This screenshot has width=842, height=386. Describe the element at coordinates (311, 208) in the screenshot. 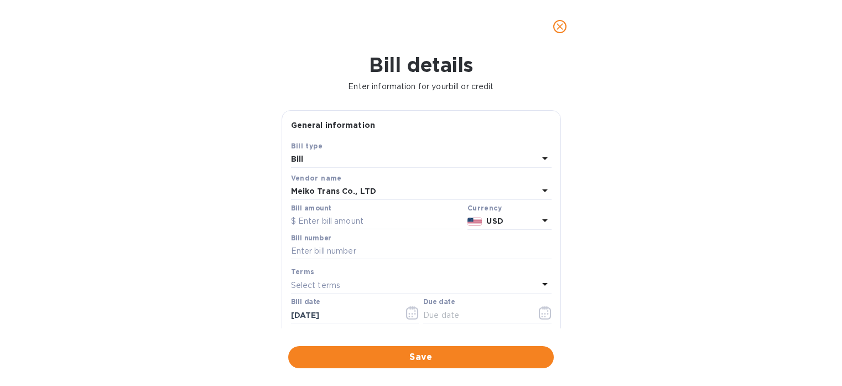

I see `label: Bill amount` at that location.